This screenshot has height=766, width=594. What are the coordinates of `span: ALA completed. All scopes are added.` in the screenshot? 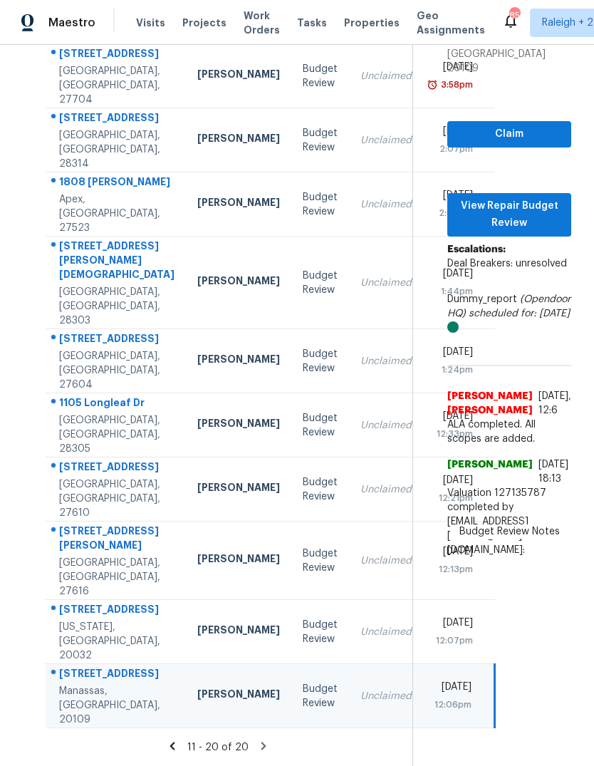 It's located at (509, 432).